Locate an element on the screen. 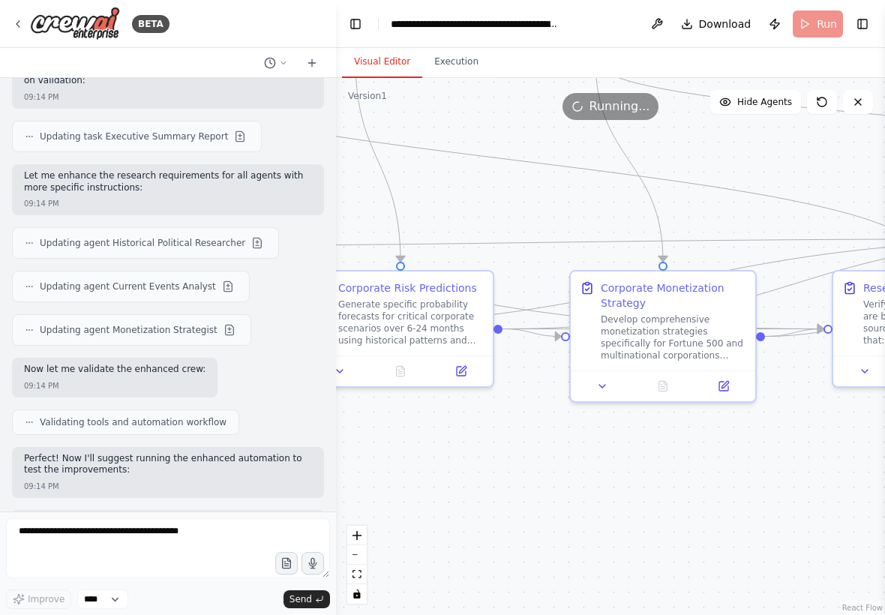 This screenshot has height=615, width=885. button: Send is located at coordinates (307, 599).